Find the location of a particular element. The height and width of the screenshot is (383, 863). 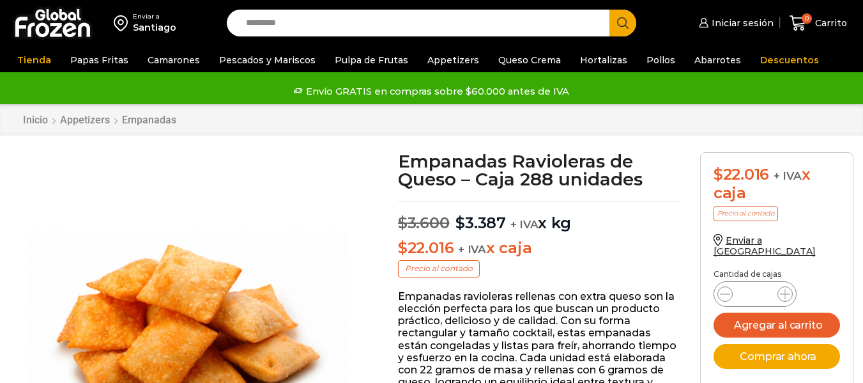

a: Hortalizas is located at coordinates (603, 60).